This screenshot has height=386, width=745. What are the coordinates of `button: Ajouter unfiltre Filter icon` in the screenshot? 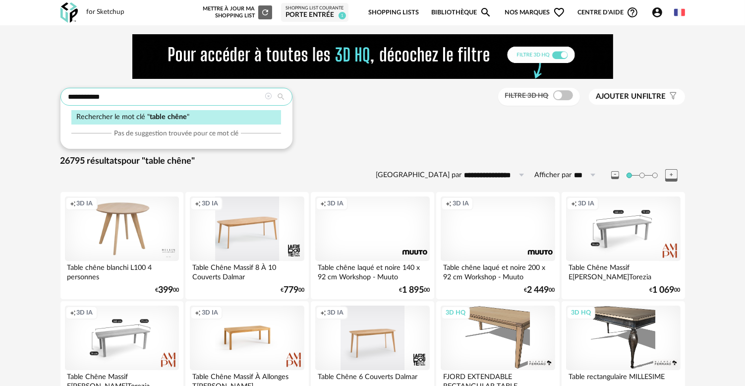 It's located at (637, 97).